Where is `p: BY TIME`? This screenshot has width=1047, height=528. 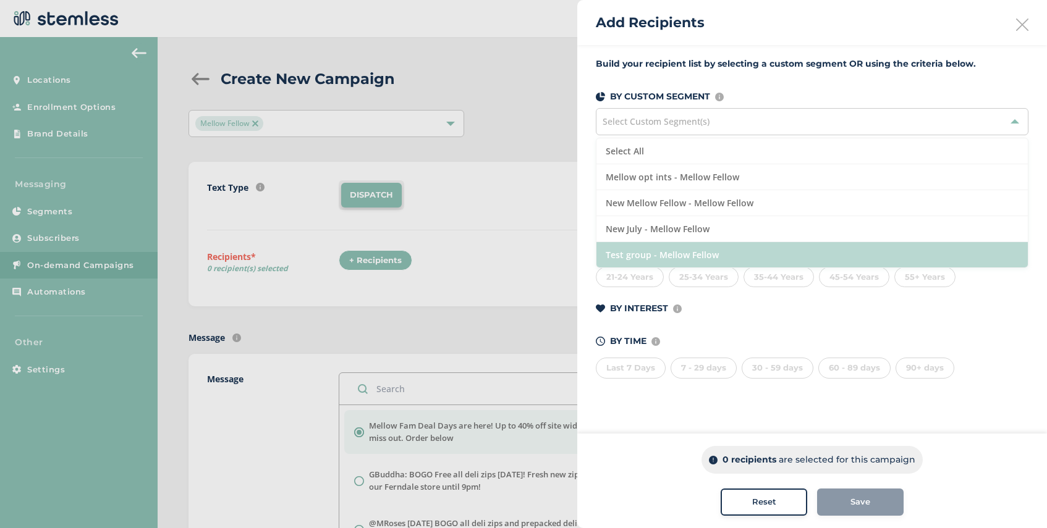 p: BY TIME is located at coordinates (628, 341).